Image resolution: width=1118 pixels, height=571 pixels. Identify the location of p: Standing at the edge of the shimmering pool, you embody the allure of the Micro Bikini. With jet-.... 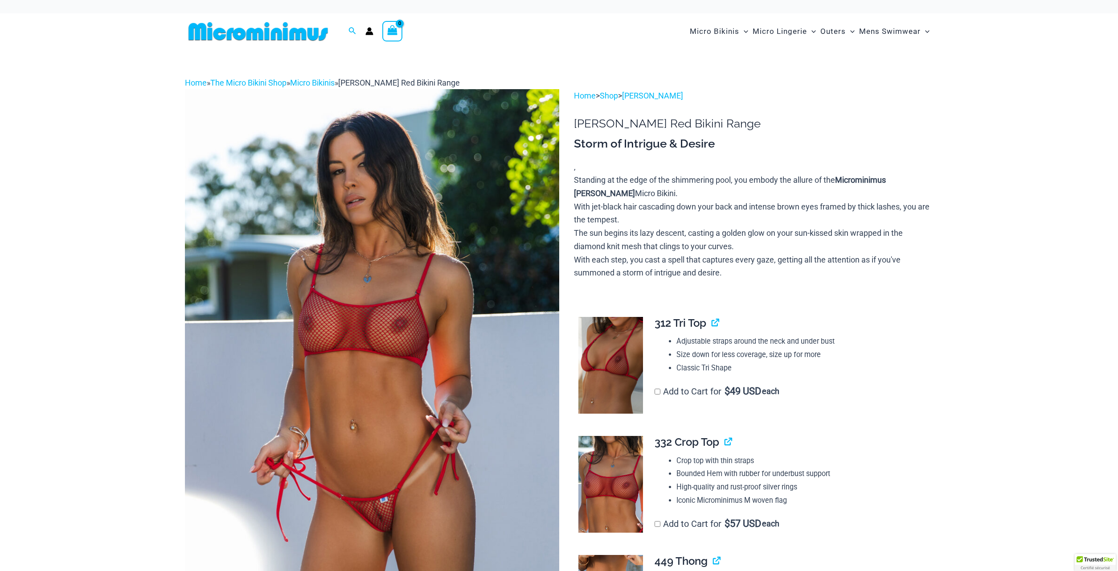
(754, 226).